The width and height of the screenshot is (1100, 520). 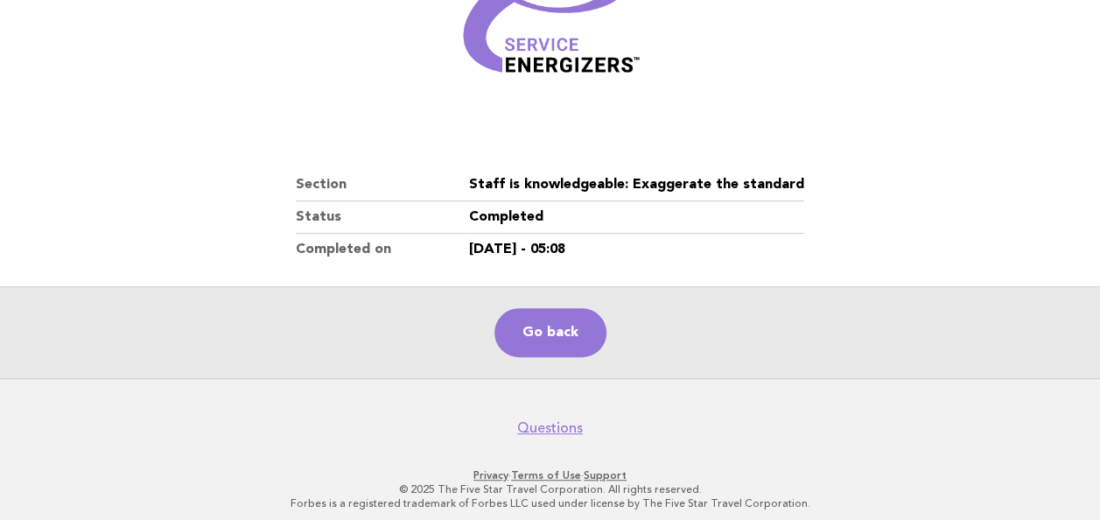 I want to click on a: Questions, so click(x=550, y=428).